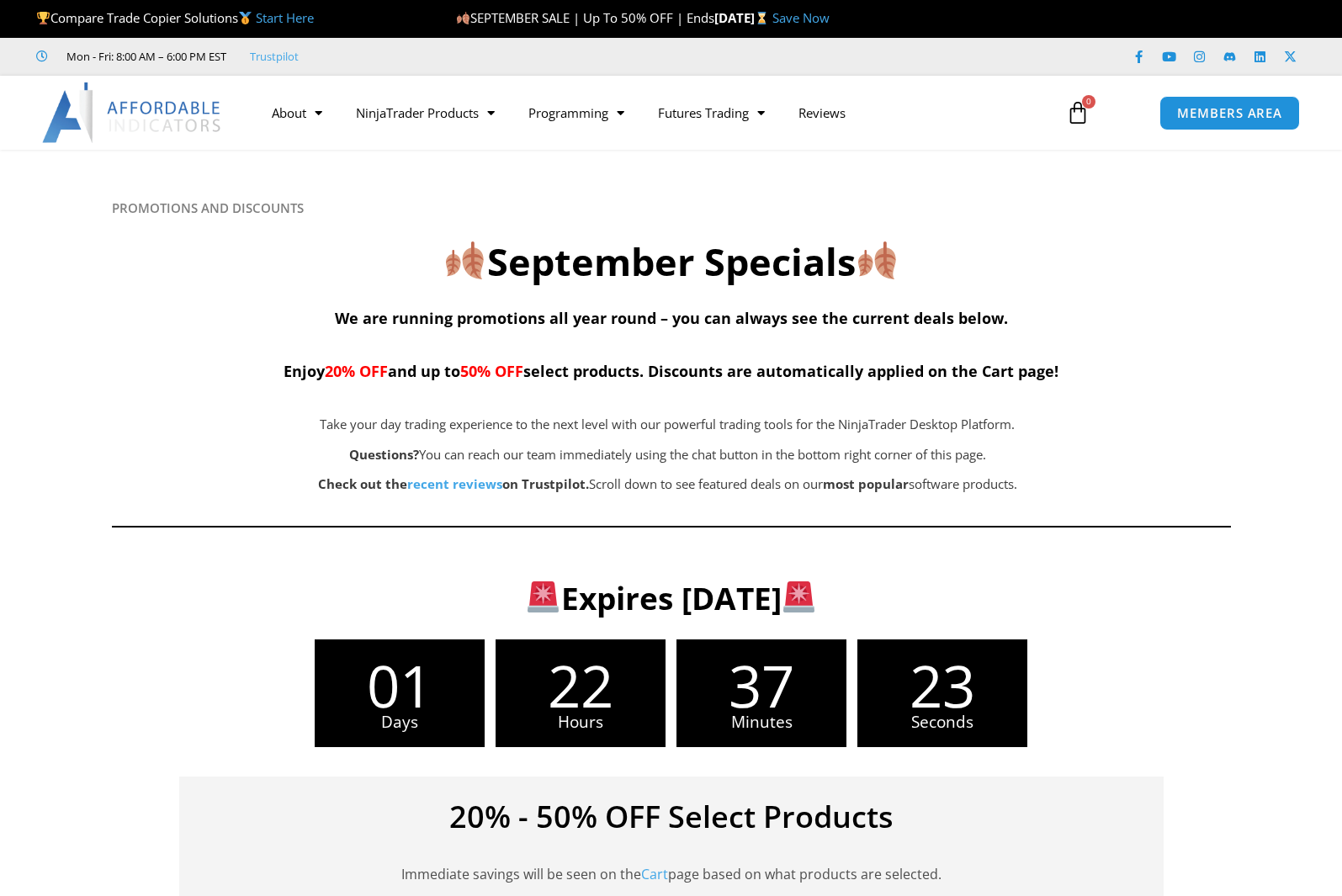 The image size is (1342, 896). Describe the element at coordinates (1230, 113) in the screenshot. I see `span: MEMBERS AREA` at that location.